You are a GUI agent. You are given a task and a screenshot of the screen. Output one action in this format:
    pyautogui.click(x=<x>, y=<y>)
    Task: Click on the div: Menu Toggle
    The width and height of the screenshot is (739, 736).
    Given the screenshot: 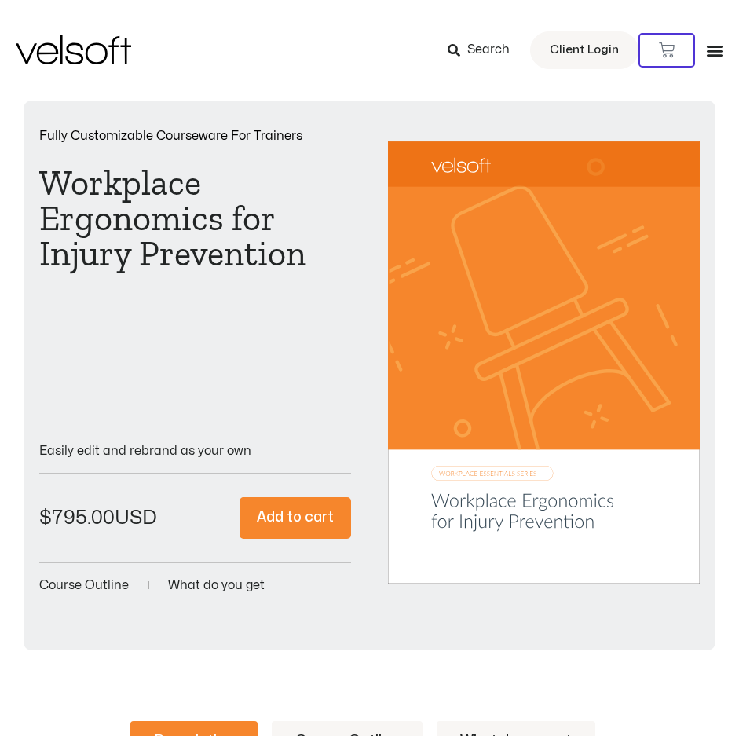 What is the action you would take?
    pyautogui.click(x=715, y=50)
    